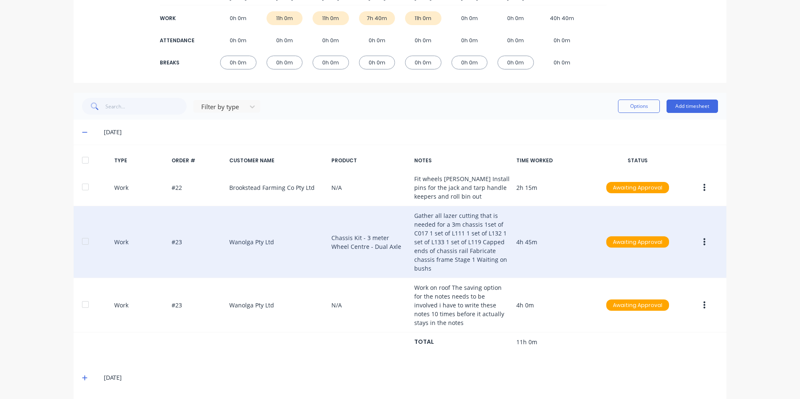 The height and width of the screenshot is (399, 800). What do you see at coordinates (639, 106) in the screenshot?
I see `button: Options` at bounding box center [639, 106].